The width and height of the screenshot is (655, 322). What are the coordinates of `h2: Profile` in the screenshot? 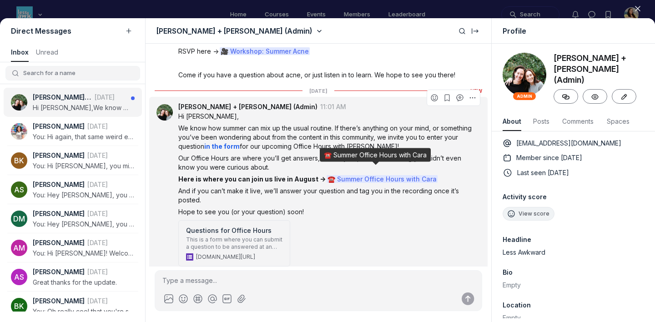 It's located at (515, 31).